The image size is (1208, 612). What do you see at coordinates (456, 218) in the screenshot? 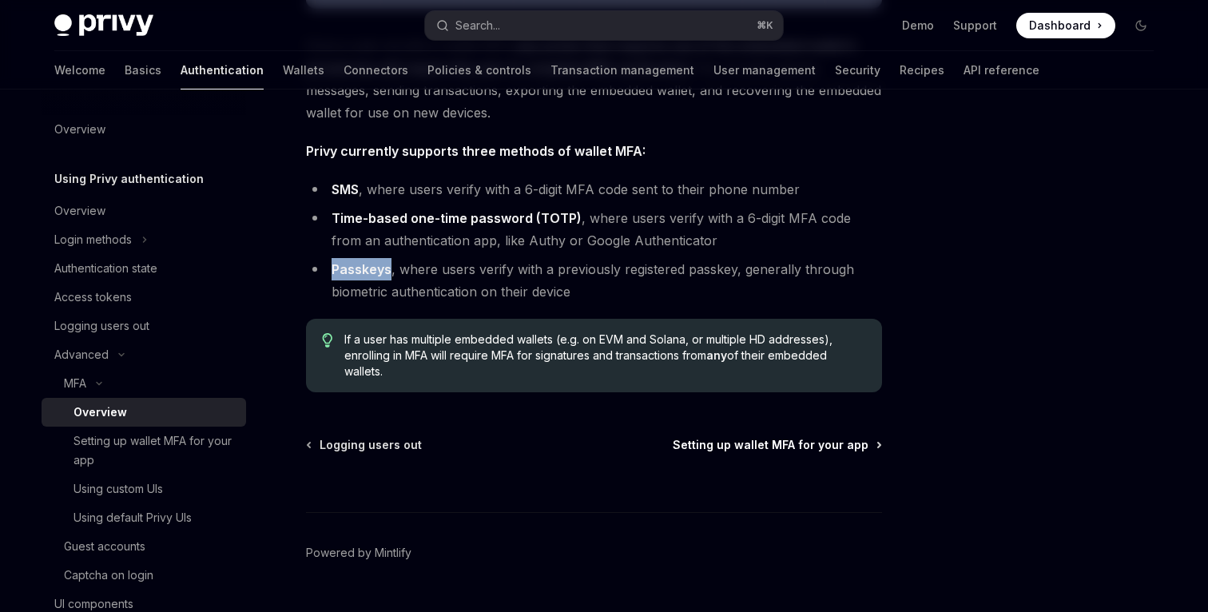
I see `strong: Time-based one-time password (TOTP)` at bounding box center [456, 218].